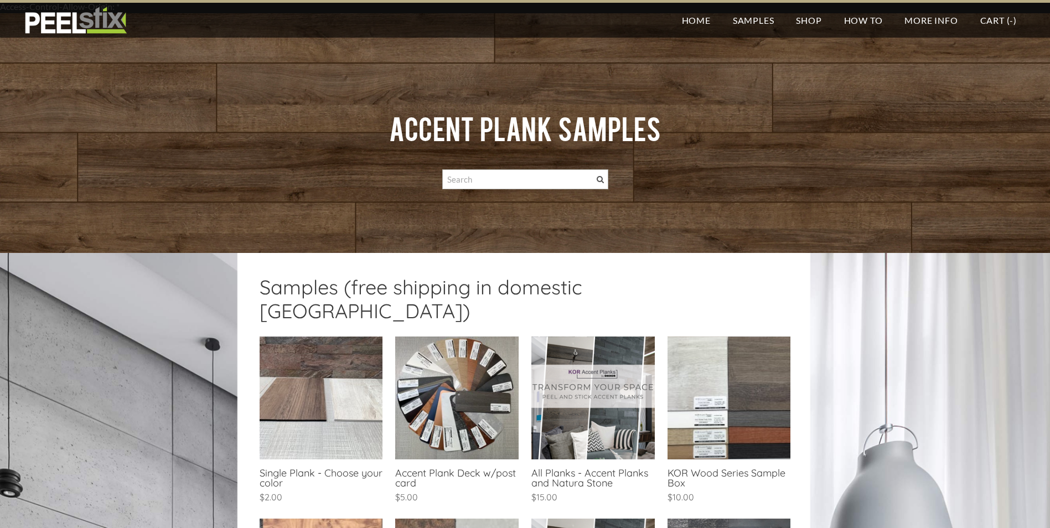 This screenshot has width=1050, height=528. What do you see at coordinates (753, 20) in the screenshot?
I see `a: Samples` at bounding box center [753, 20].